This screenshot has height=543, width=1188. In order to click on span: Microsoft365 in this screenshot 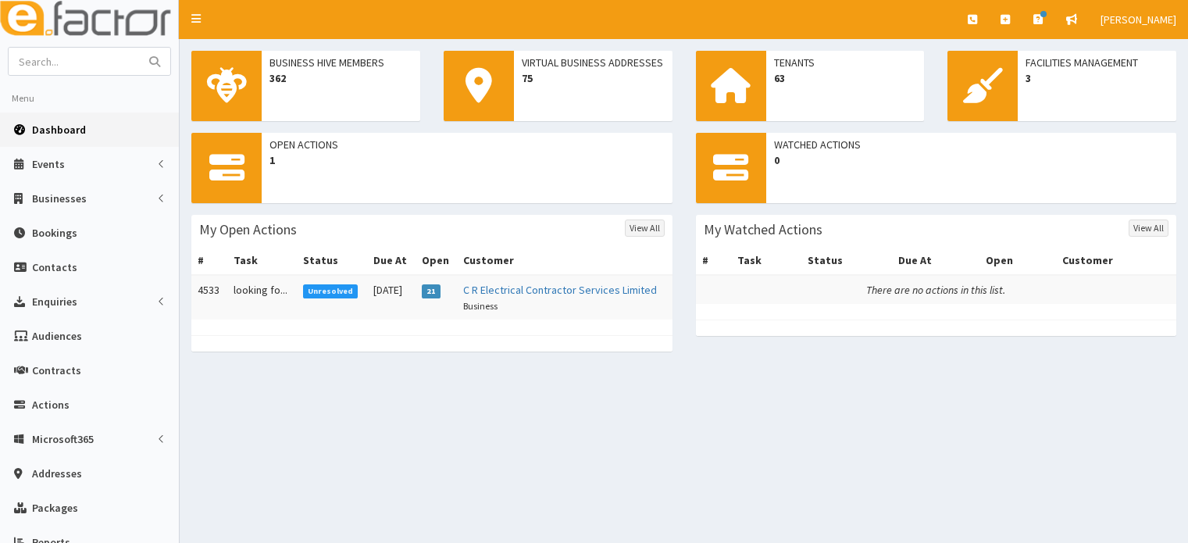, I will do `click(63, 439)`.